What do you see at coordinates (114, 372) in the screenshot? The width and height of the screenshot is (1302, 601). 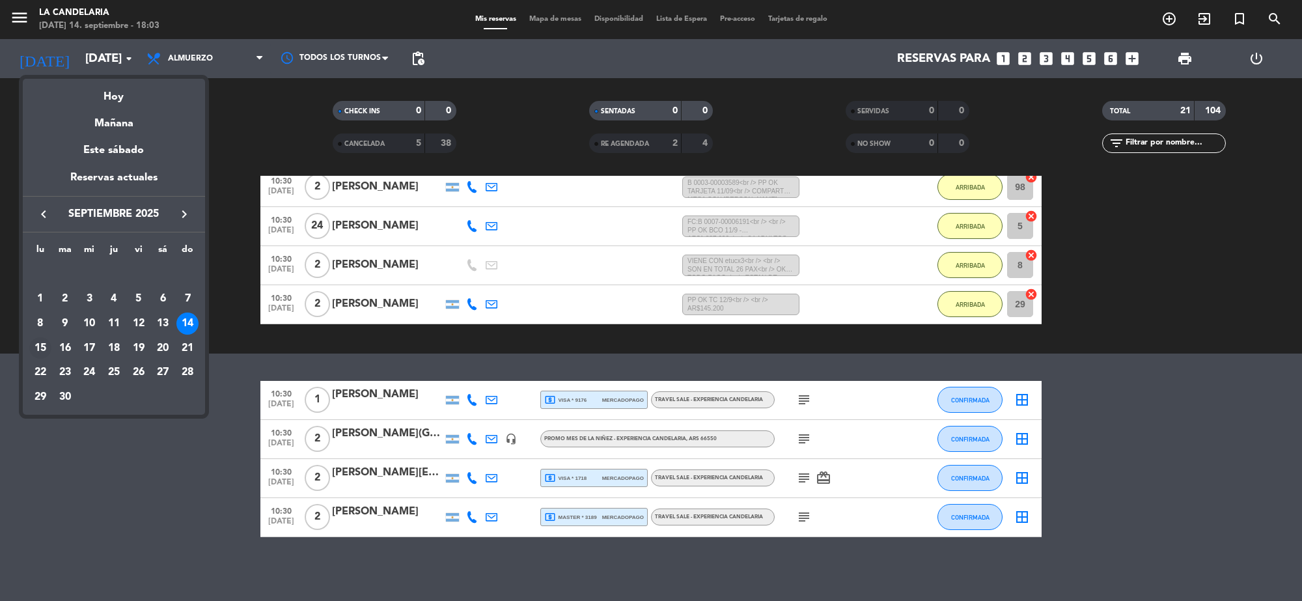 I see `div: 25` at bounding box center [114, 372].